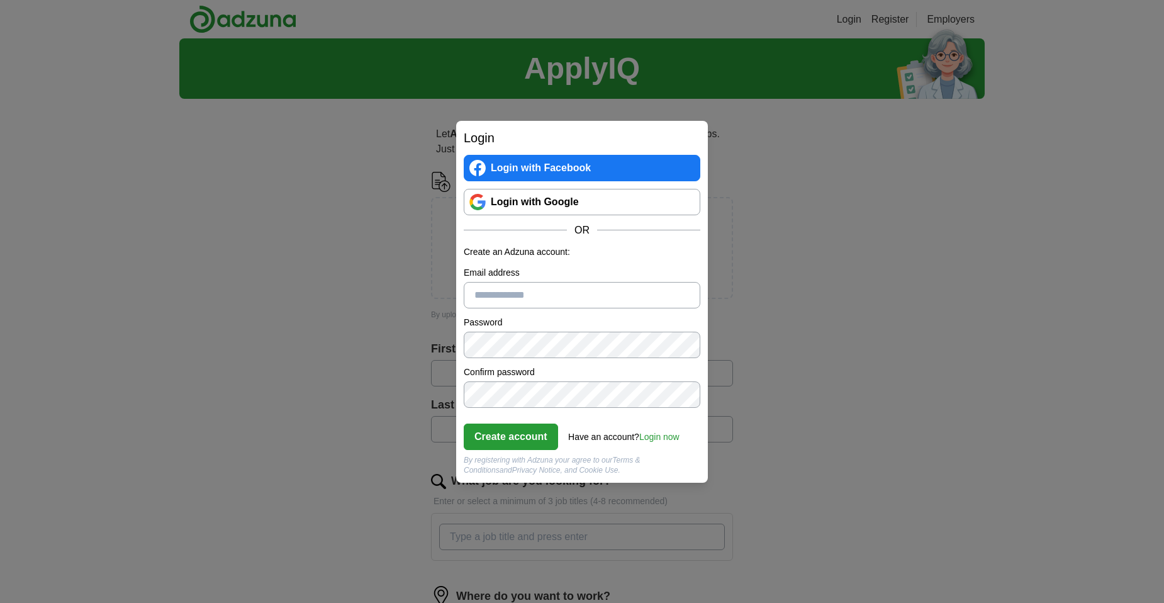 This screenshot has width=1164, height=603. I want to click on label: Confirm password, so click(582, 372).